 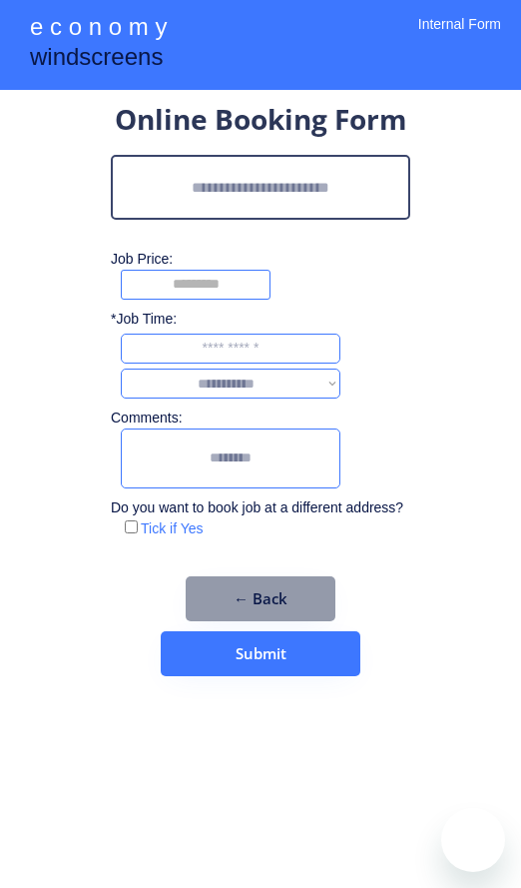 I want to click on button: Submit, so click(x=261, y=653).